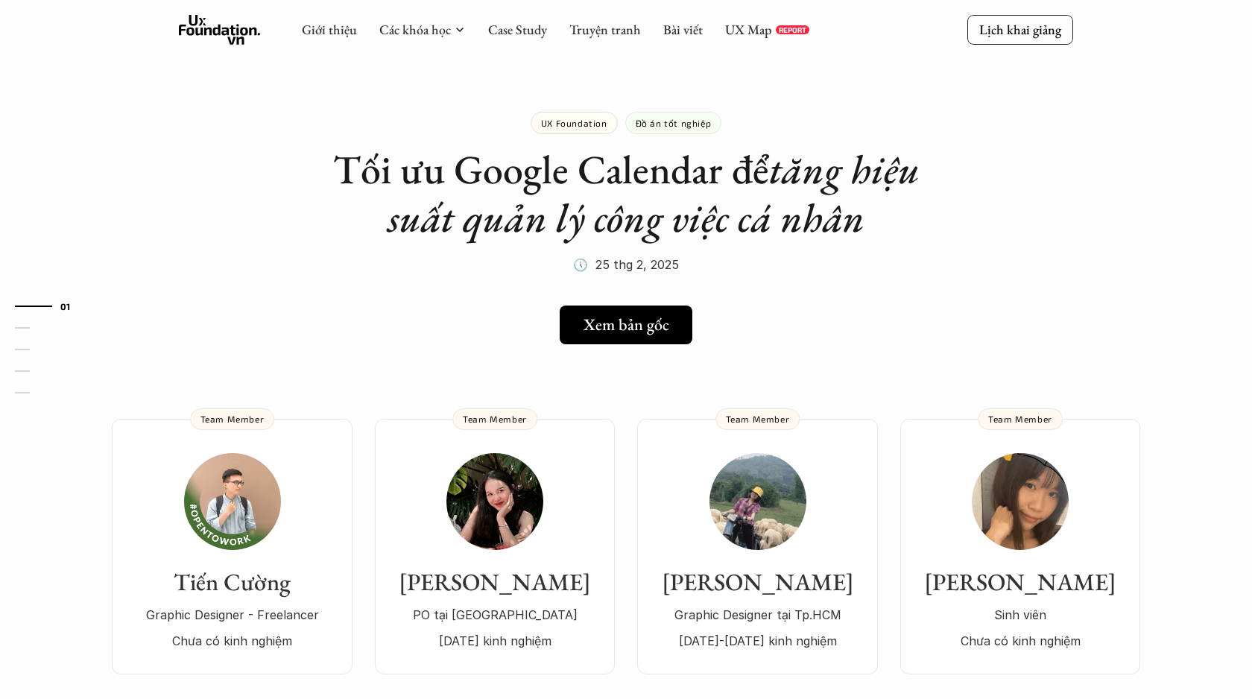  I want to click on p: REPORT, so click(792, 30).